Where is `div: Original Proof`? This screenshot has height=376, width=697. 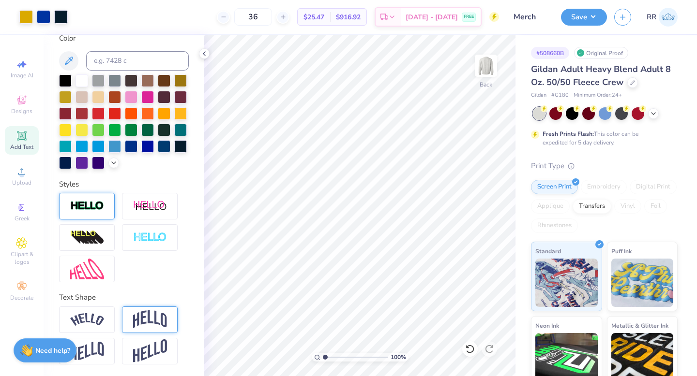 div: Original Proof is located at coordinates (601, 53).